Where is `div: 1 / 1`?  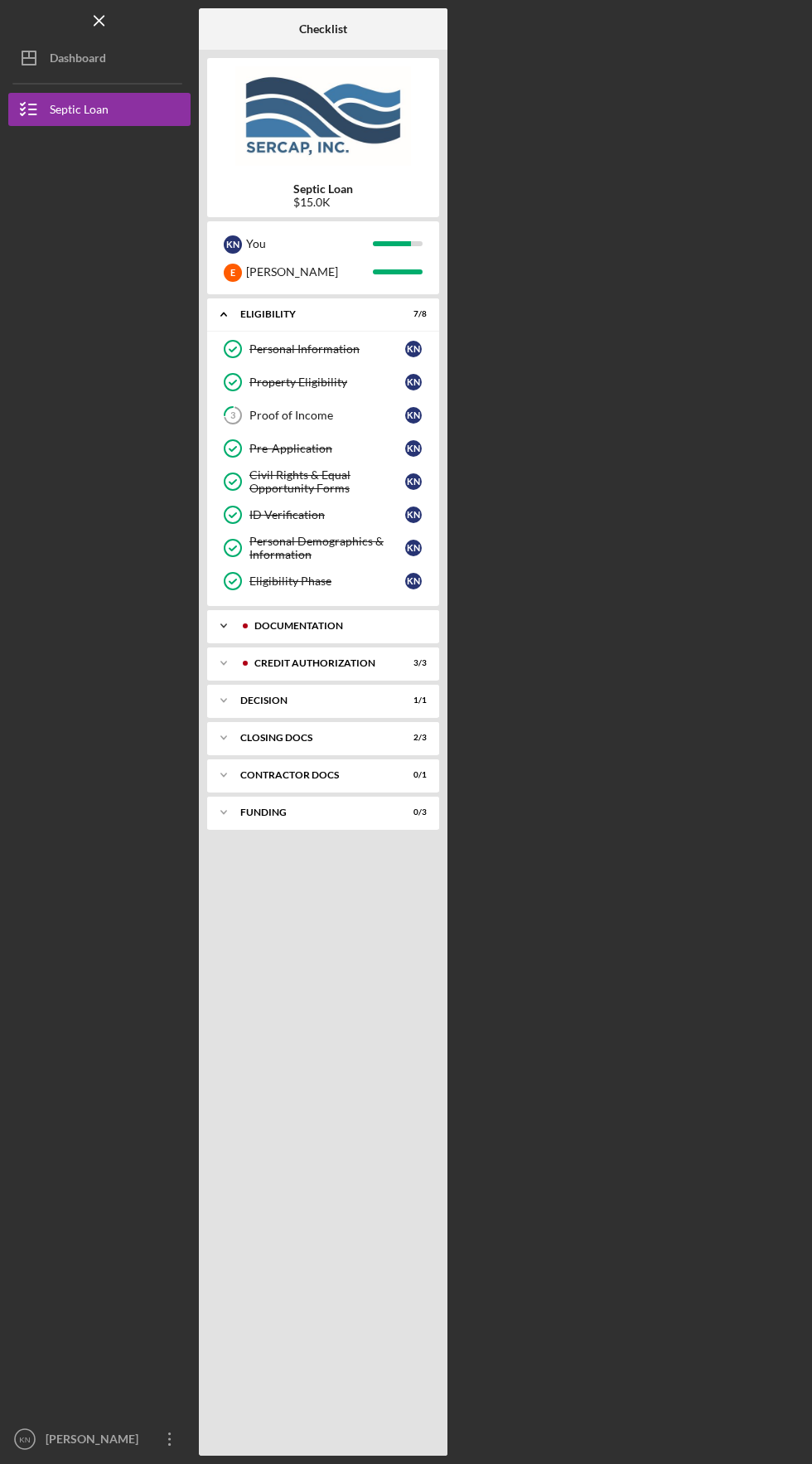
div: 1 / 1 is located at coordinates (412, 701).